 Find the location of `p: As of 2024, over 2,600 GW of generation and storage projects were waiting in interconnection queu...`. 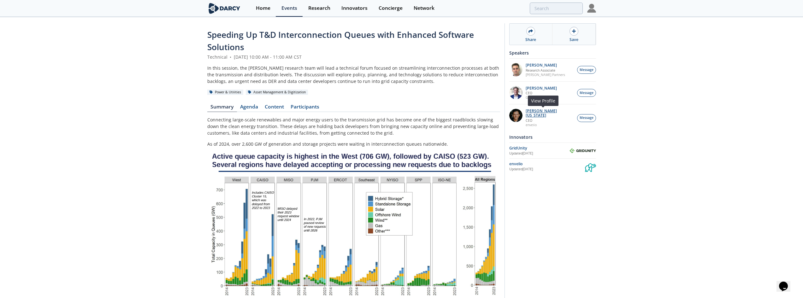

p: As of 2024, over 2,600 GW of generation and storage projects were waiting in interconnection queu... is located at coordinates (354, 144).